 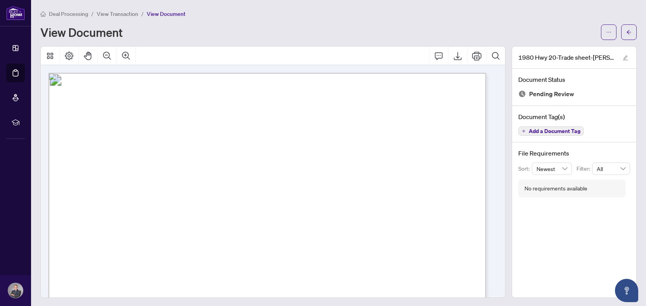 What do you see at coordinates (574, 80) in the screenshot?
I see `h4: Document Status` at bounding box center [574, 80].